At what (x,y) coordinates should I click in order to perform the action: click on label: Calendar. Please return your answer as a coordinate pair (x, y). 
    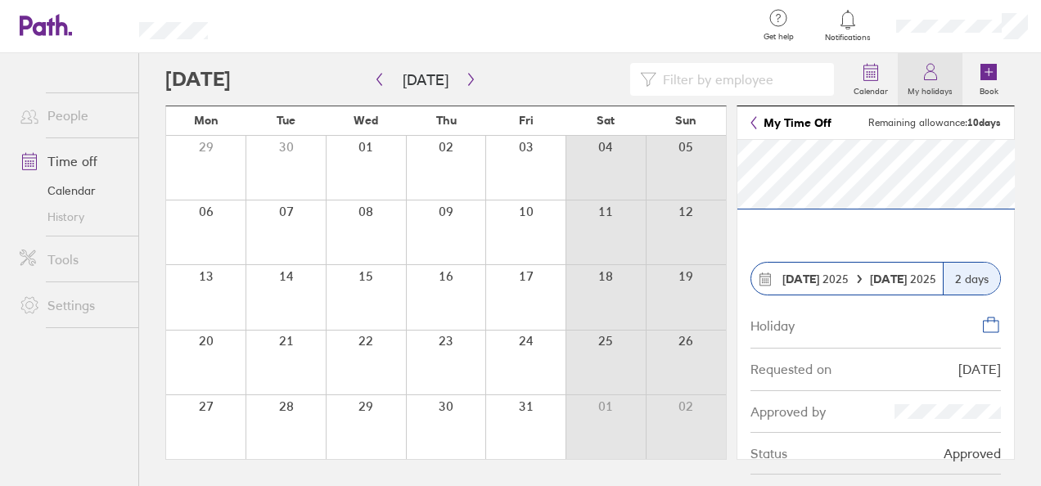
    Looking at the image, I should click on (871, 89).